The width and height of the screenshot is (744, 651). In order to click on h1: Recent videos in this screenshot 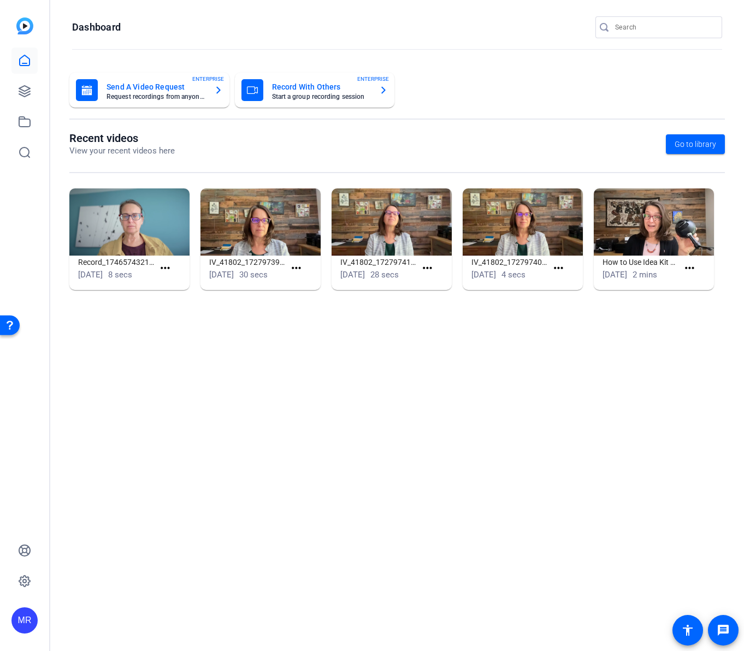, I will do `click(122, 138)`.